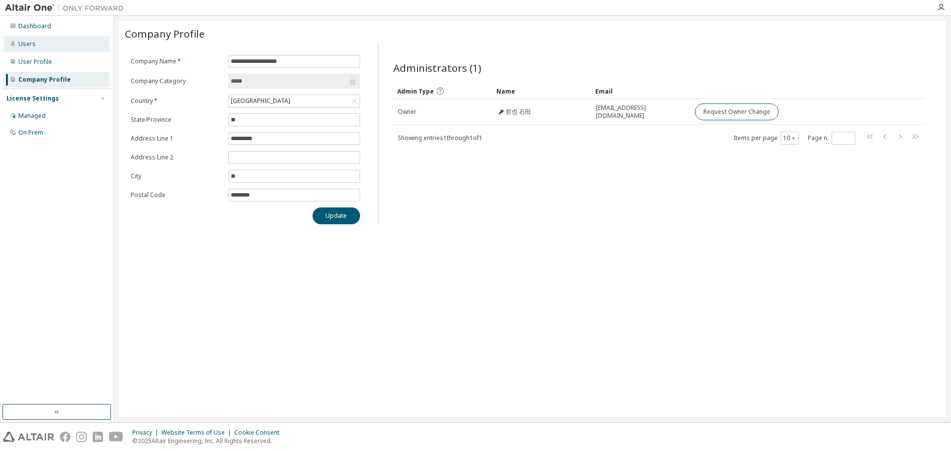  What do you see at coordinates (766, 138) in the screenshot?
I see `span: Items per page` at bounding box center [766, 138].